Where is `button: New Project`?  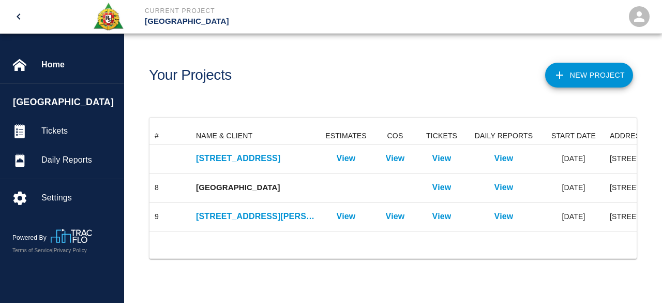 button: New Project is located at coordinates (589, 75).